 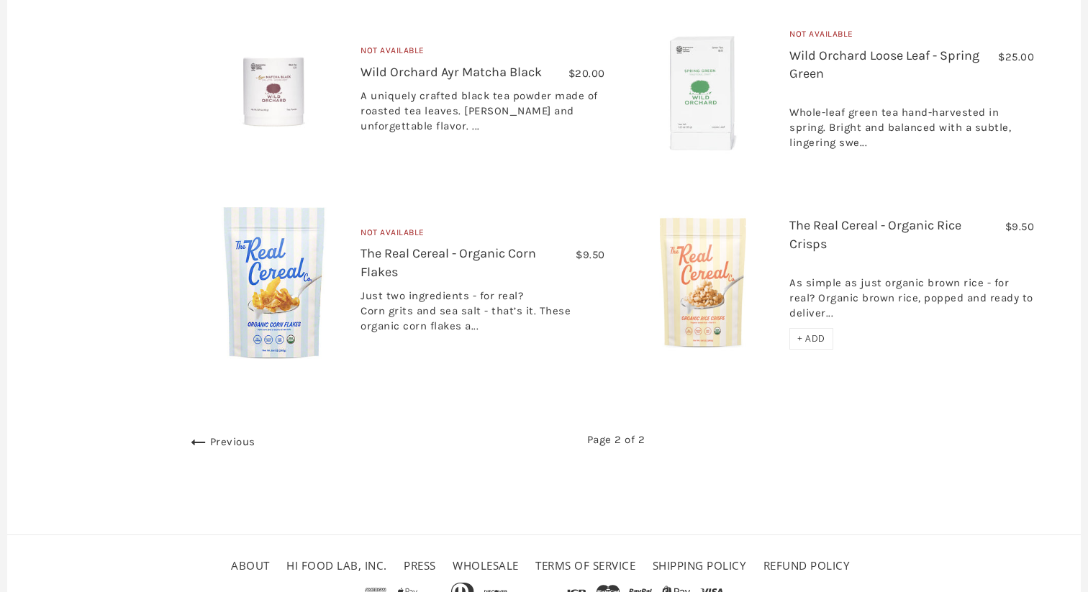 I want to click on a: Wholesale, so click(x=486, y=566).